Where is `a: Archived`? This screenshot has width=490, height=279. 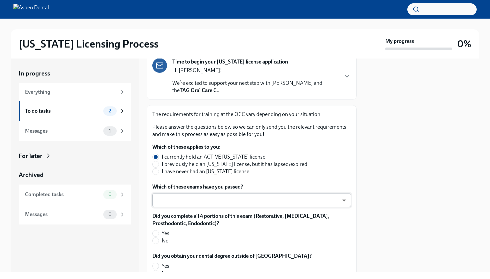 a: Archived is located at coordinates (75, 175).